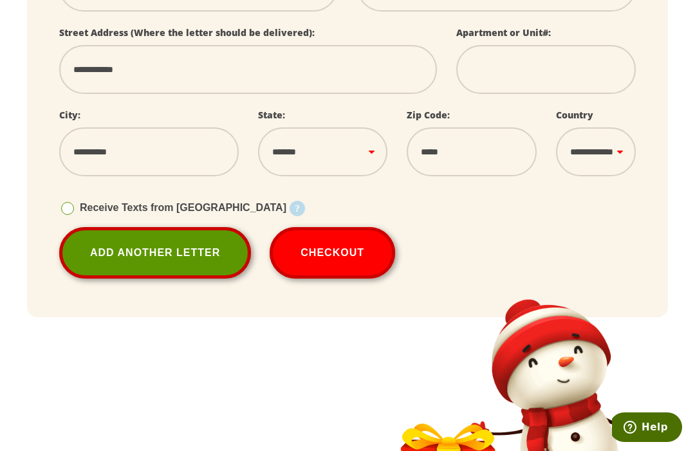 The image size is (695, 451). What do you see at coordinates (272, 115) in the screenshot?
I see `label: State:` at bounding box center [272, 115].